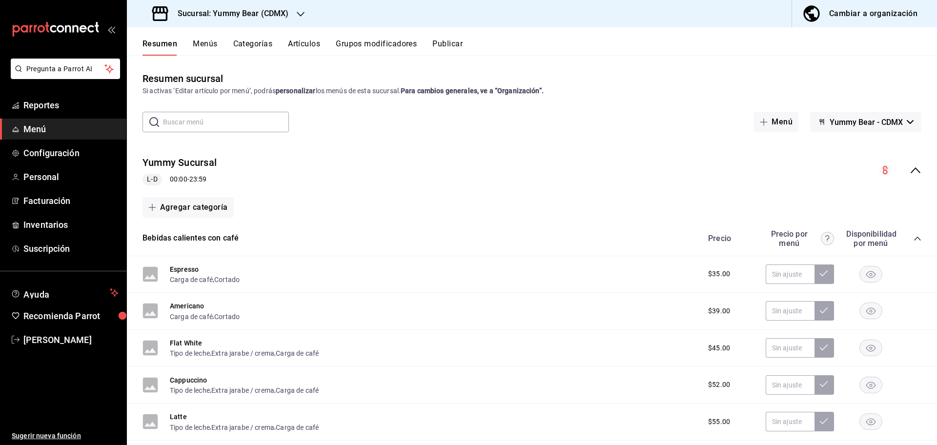  I want to click on span: Reportes, so click(71, 105).